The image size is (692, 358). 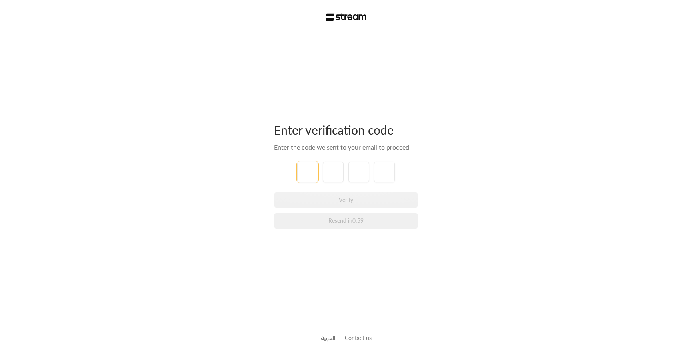 What do you see at coordinates (346, 147) in the screenshot?
I see `div: Enter the code we sent to your email to proceed` at bounding box center [346, 147].